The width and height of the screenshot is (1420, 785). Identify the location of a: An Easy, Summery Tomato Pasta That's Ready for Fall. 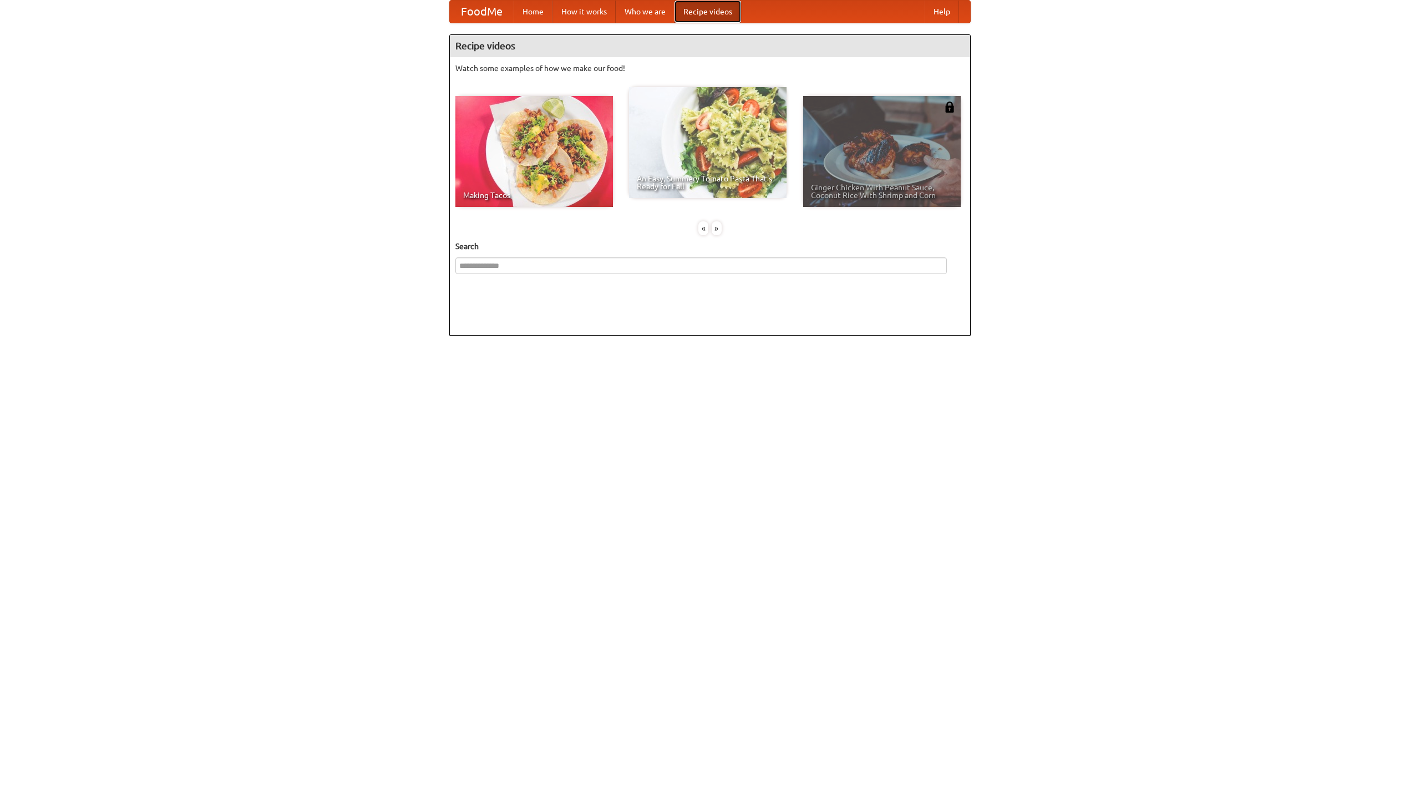
(708, 143).